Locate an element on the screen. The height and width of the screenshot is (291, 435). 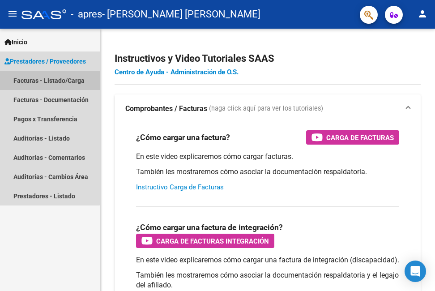
p: En este video explicaremos cómo cargar una factura de integración (discapacidad). is located at coordinates (267, 260).